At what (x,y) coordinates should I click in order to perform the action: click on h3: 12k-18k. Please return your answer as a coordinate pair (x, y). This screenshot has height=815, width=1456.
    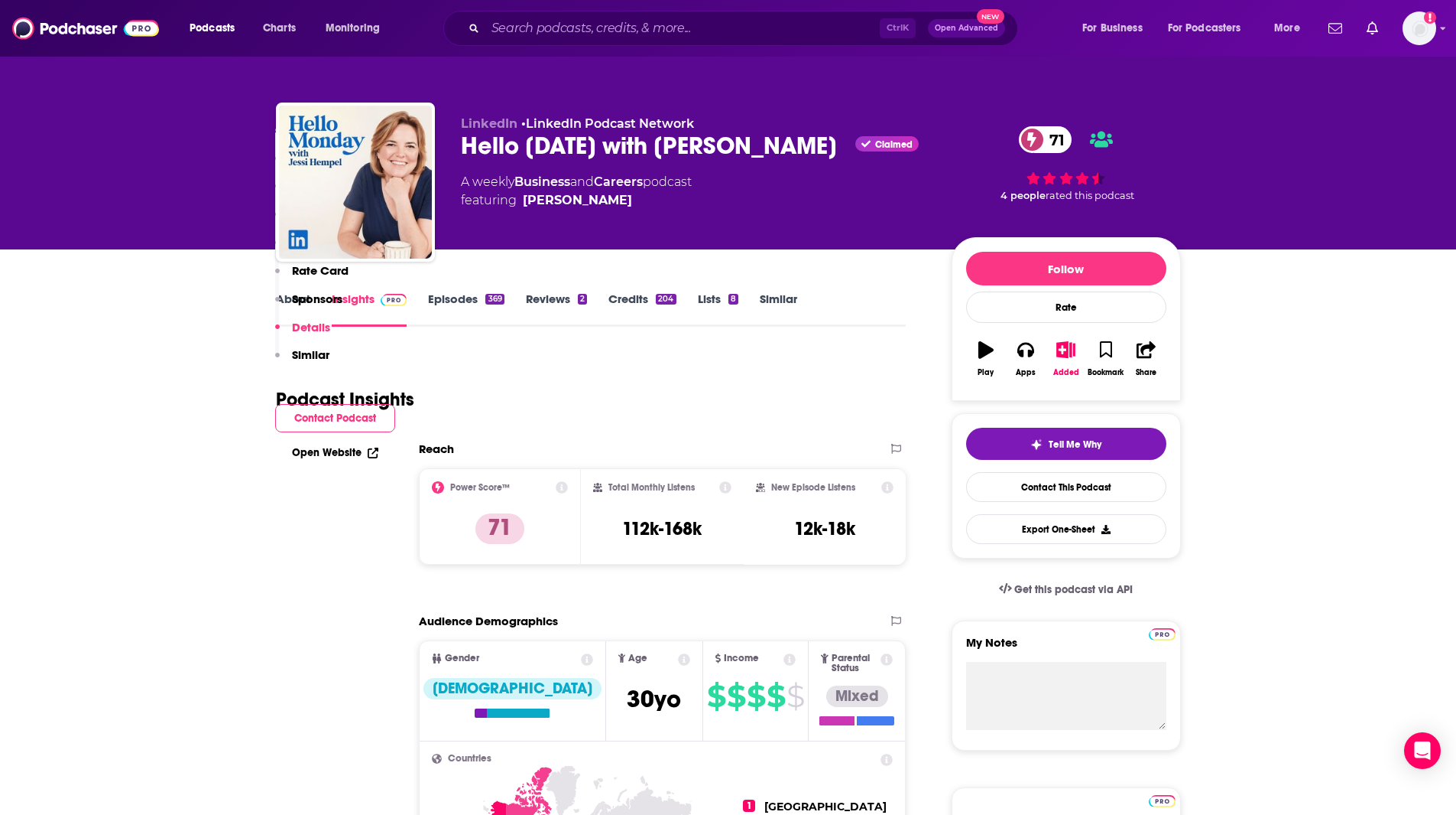
    Looking at the image, I should click on (825, 529).